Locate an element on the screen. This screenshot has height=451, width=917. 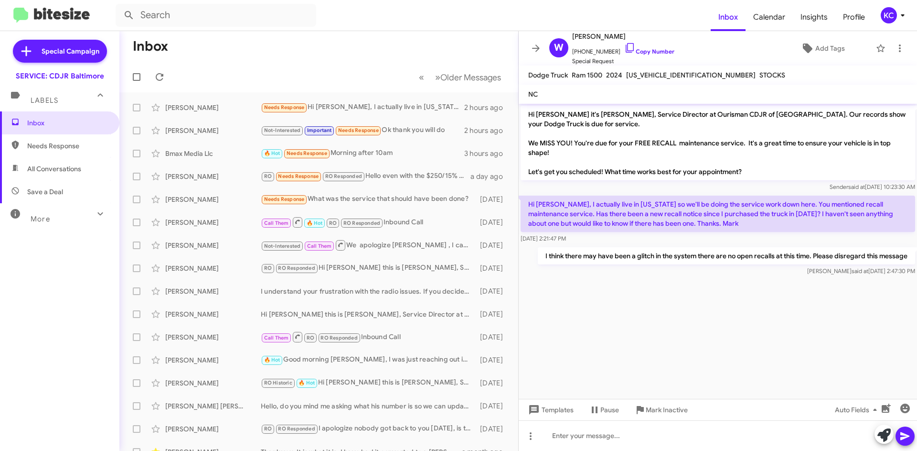
div: 2 hours ago is located at coordinates (487, 108).